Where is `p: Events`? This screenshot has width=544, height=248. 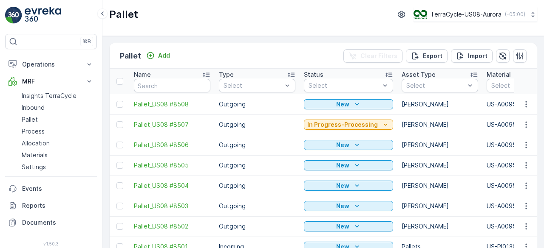
p: Events is located at coordinates (58, 189).